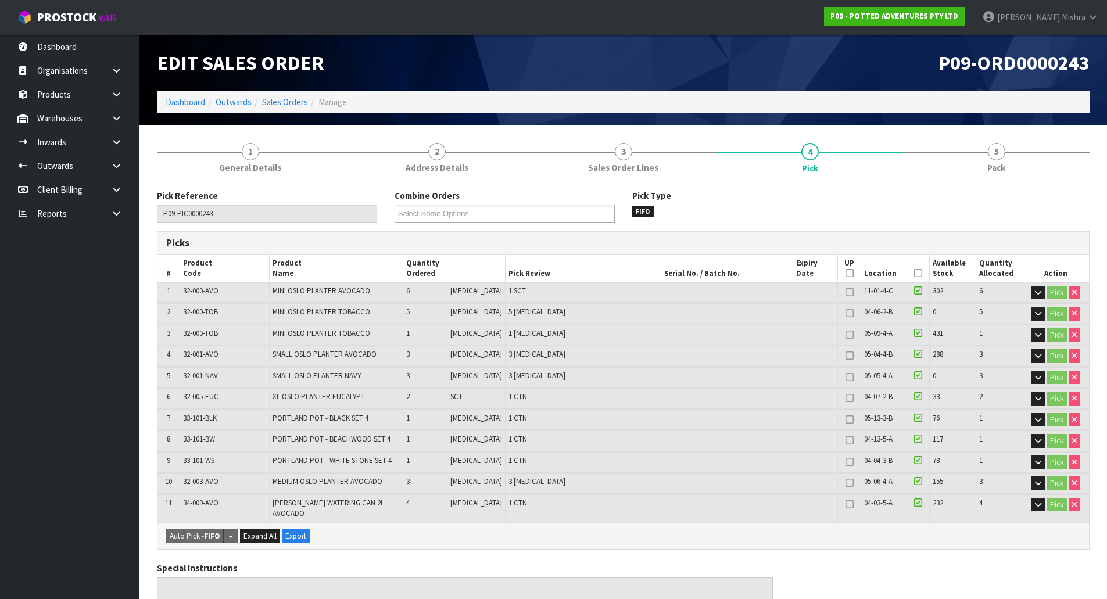  Describe the element at coordinates (185, 102) in the screenshot. I see `a: Dashboard` at that location.